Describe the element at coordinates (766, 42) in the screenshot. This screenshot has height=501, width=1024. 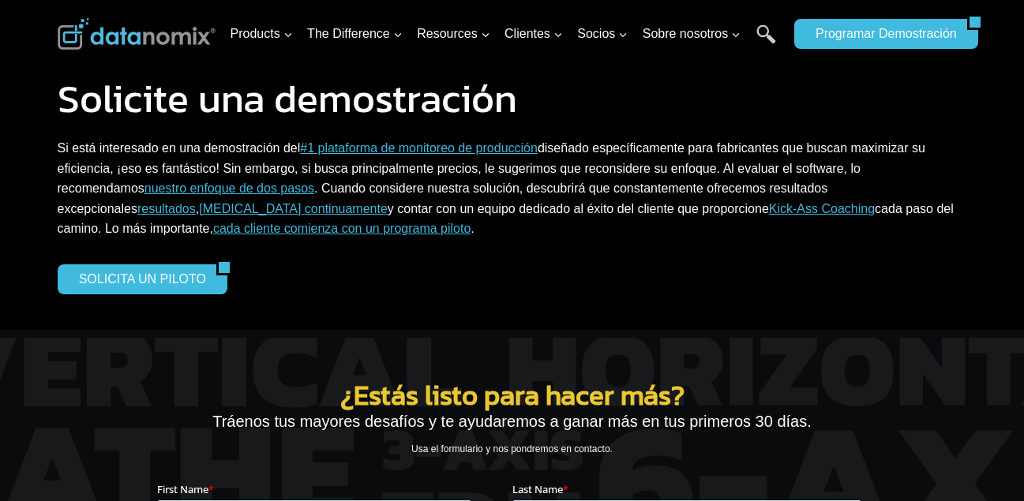
I see `a: Buscar` at that location.